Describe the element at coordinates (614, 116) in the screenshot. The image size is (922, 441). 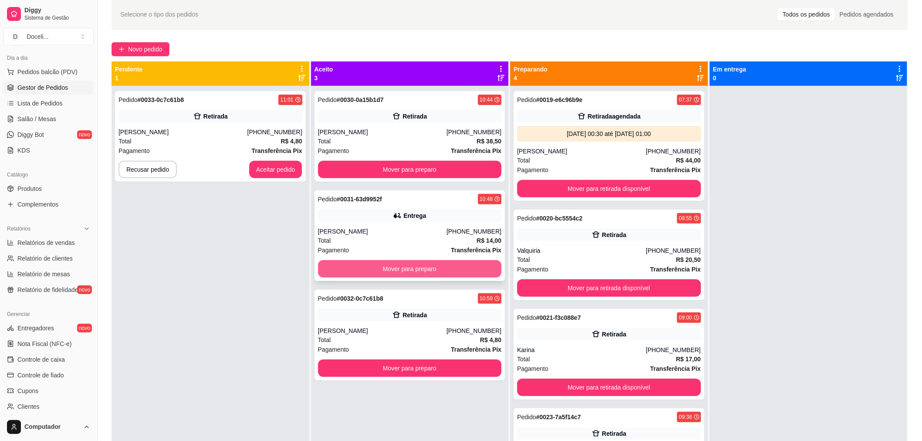
I see `div: Retirada agendada` at that location.